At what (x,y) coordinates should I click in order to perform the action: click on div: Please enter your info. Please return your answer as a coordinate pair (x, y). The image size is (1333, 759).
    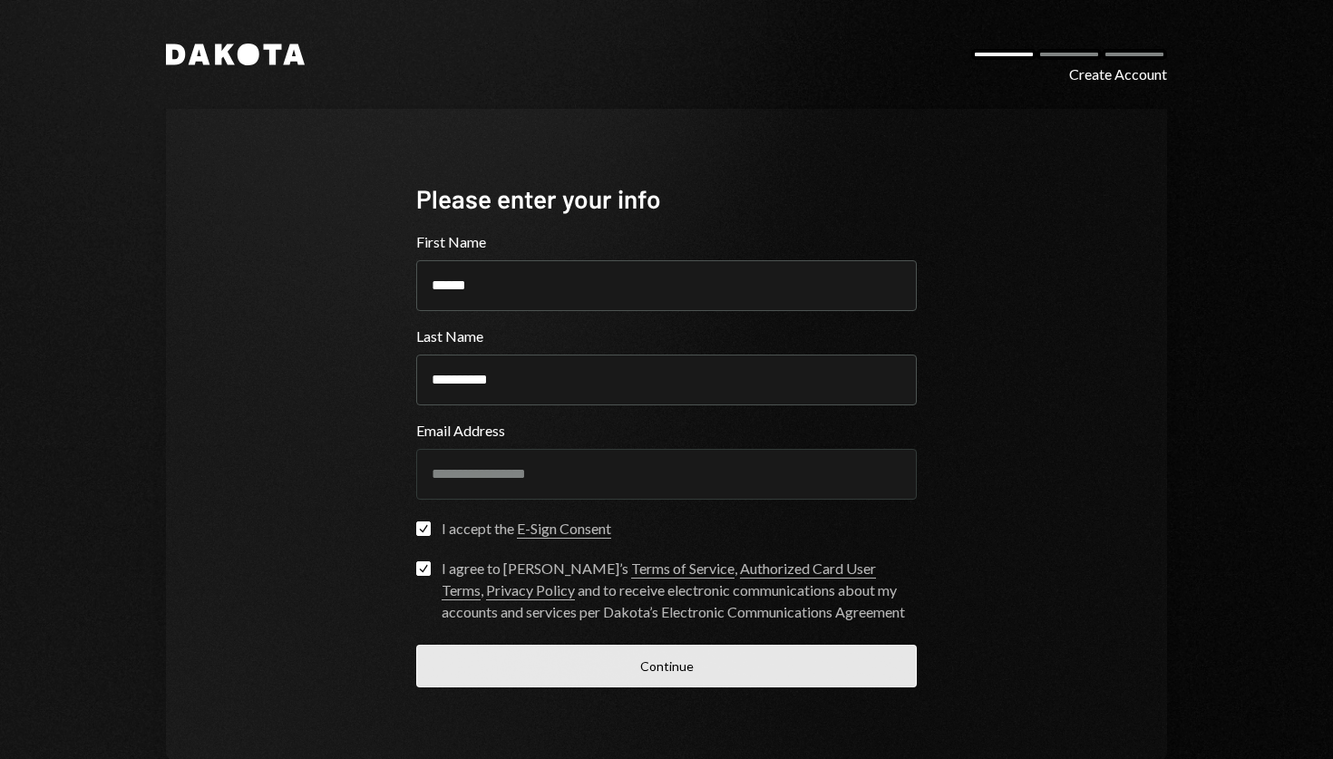
    Looking at the image, I should click on (667, 199).